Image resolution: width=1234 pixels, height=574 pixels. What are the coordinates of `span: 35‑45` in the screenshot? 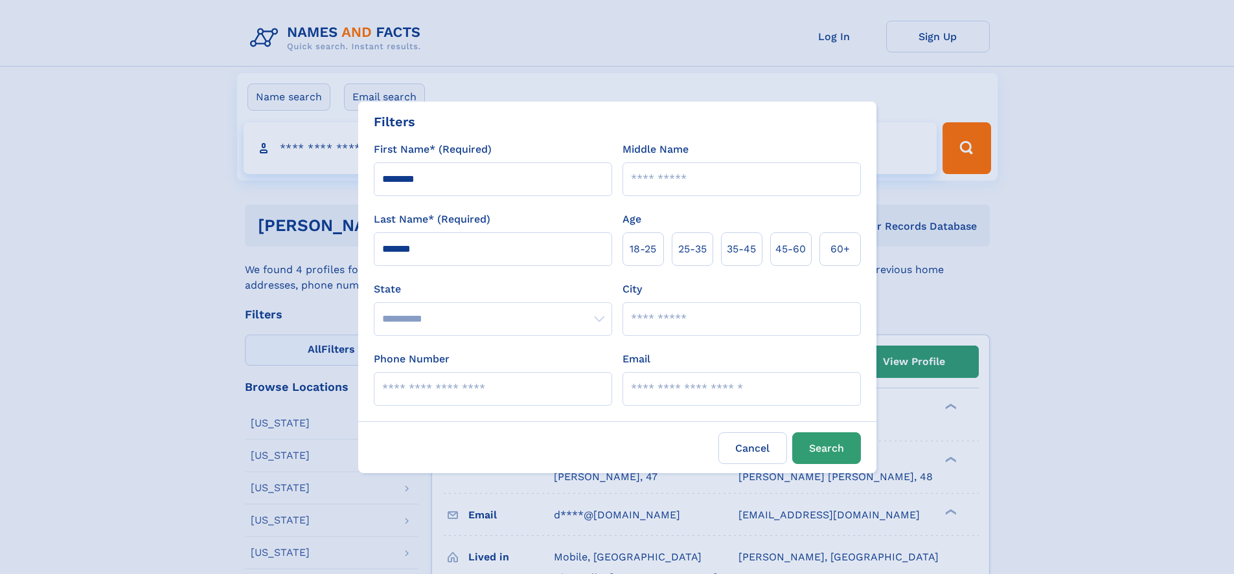 It's located at (741, 249).